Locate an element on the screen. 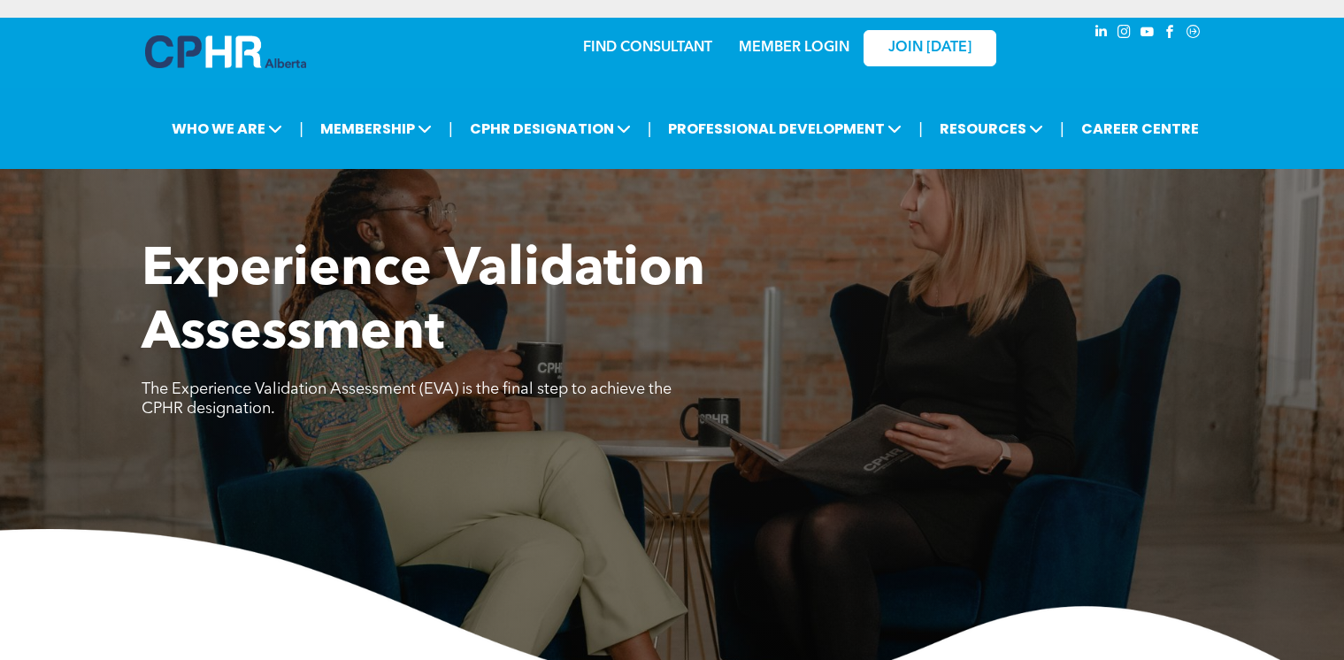 This screenshot has height=660, width=1344. span: Experience Validation Assessment is located at coordinates (423, 303).